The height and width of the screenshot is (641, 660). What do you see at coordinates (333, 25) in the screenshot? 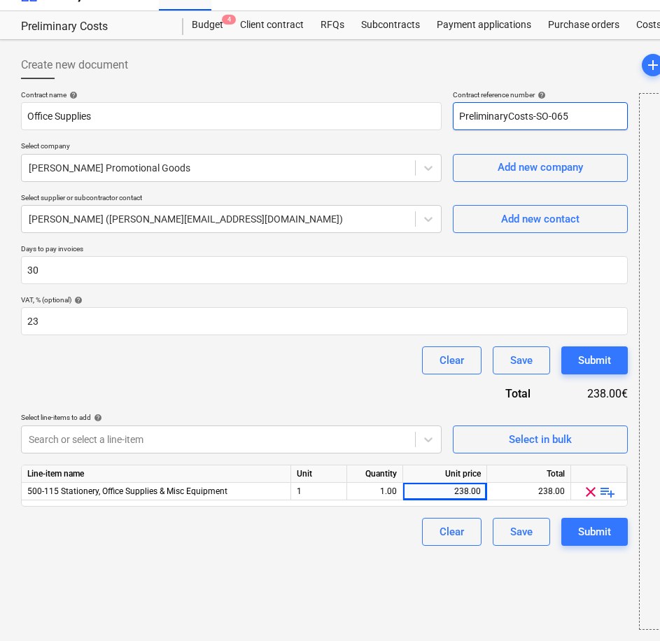
I see `a: RFQs` at bounding box center [333, 25].